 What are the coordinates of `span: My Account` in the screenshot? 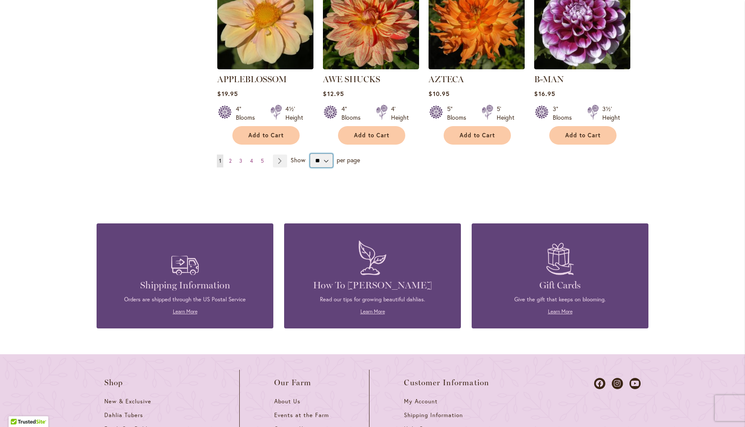 It's located at (421, 402).